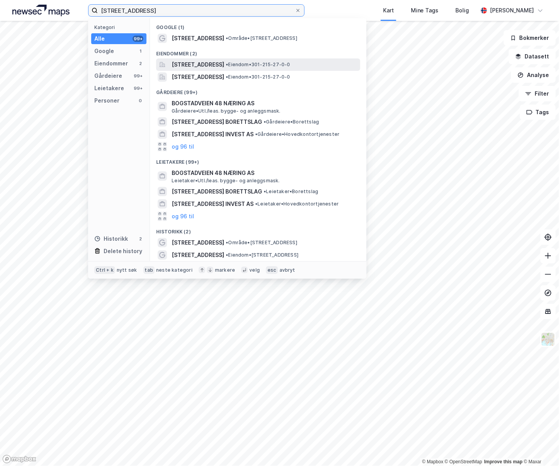 Image resolution: width=559 pixels, height=466 pixels. What do you see at coordinates (538, 94) in the screenshot?
I see `button: Filter` at bounding box center [538, 94].